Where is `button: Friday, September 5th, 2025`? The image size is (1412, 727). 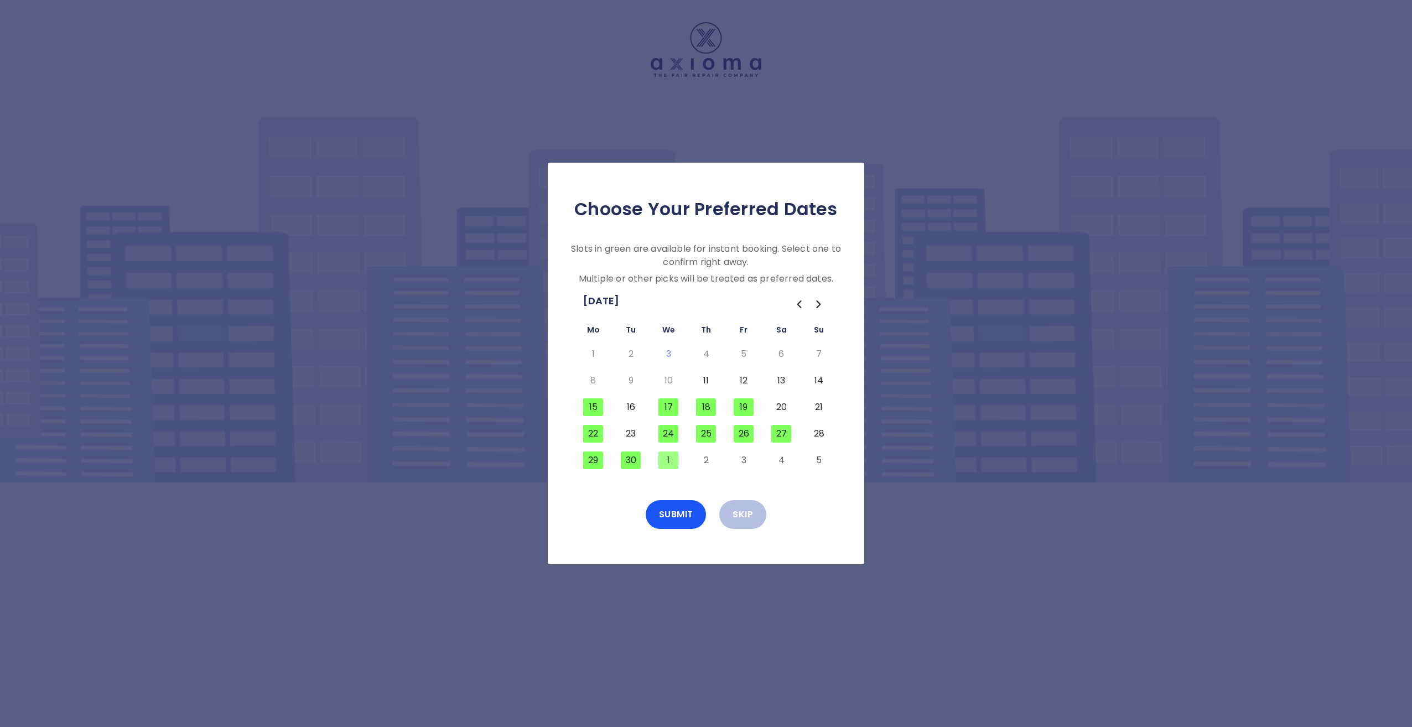
button: Friday, September 5th, 2025 is located at coordinates (744, 354).